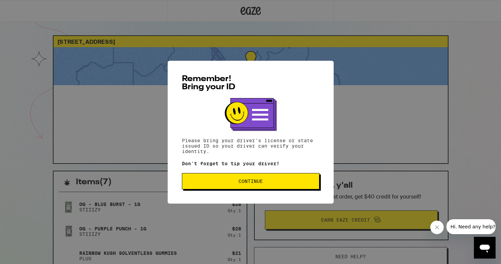 The image size is (501, 264). What do you see at coordinates (251, 146) in the screenshot?
I see `p: Please bring your driver's license or state issued ID so your driver can verify your identity.` at bounding box center [251, 146].